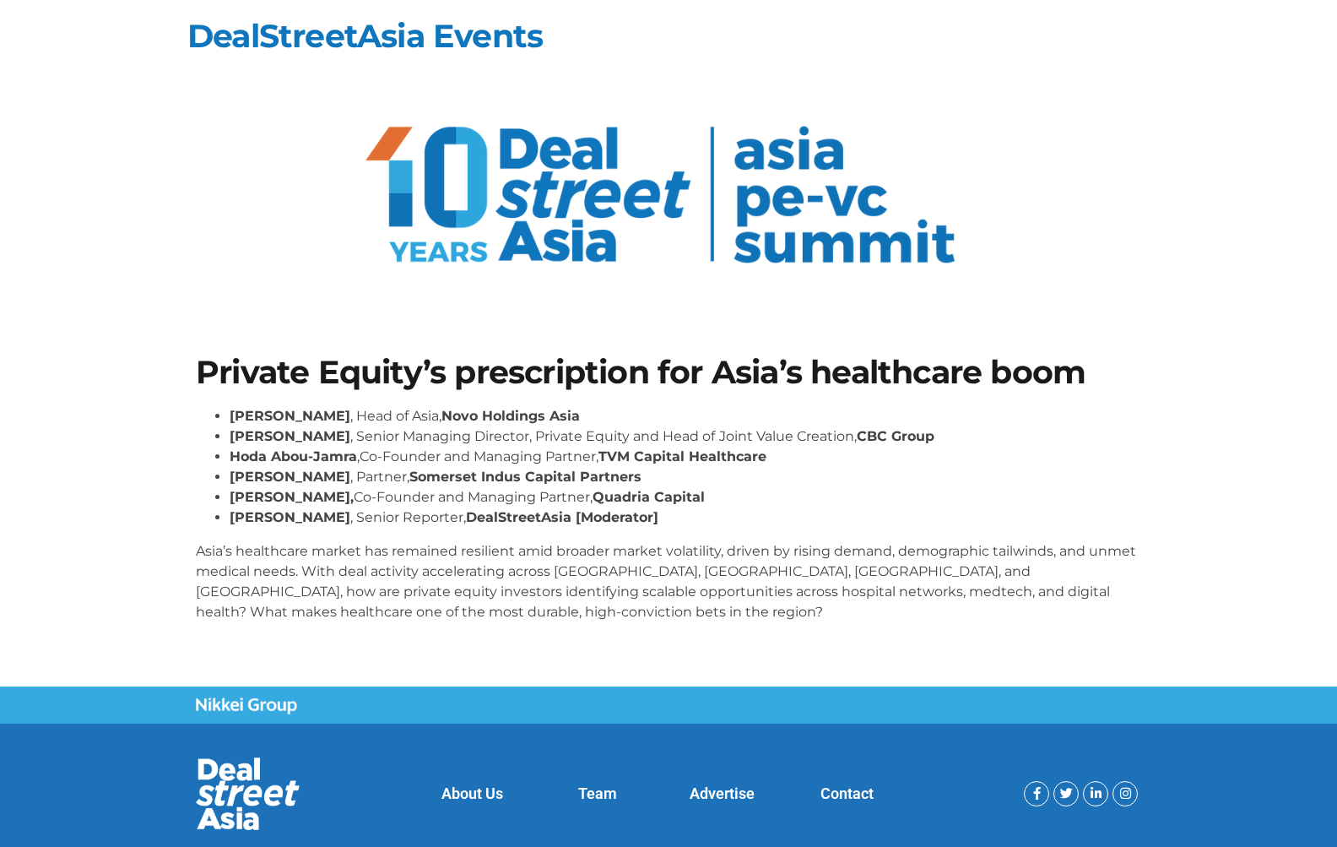 The height and width of the screenshot is (847, 1337). I want to click on strong: Hoda Abou-Jamra, so click(293, 456).